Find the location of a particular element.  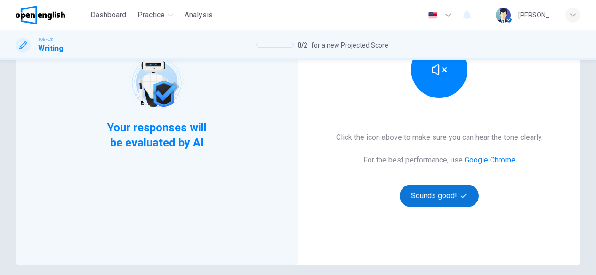

a: Dashboard is located at coordinates (108, 15).